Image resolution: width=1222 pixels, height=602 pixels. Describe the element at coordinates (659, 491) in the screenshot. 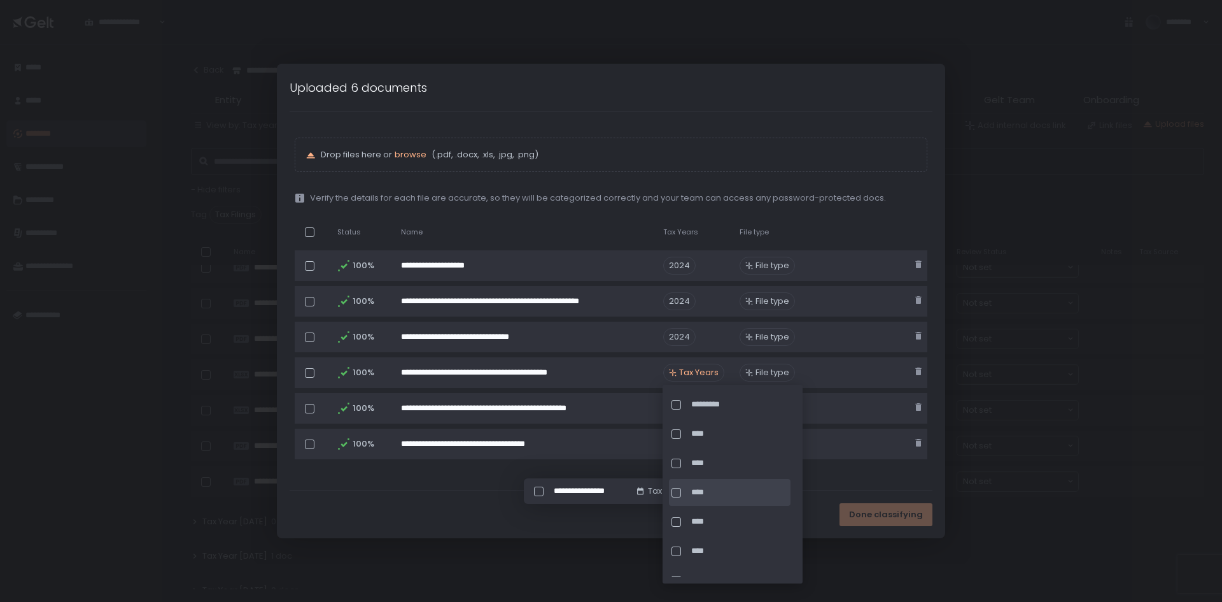

I see `button: Tax year` at that location.